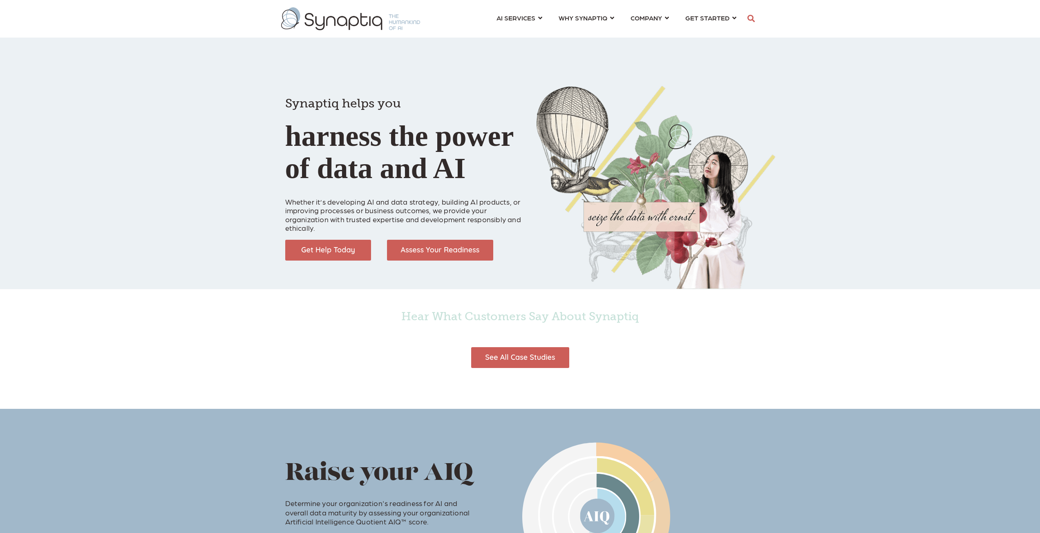  I want to click on a: COMPANY, so click(649, 18).